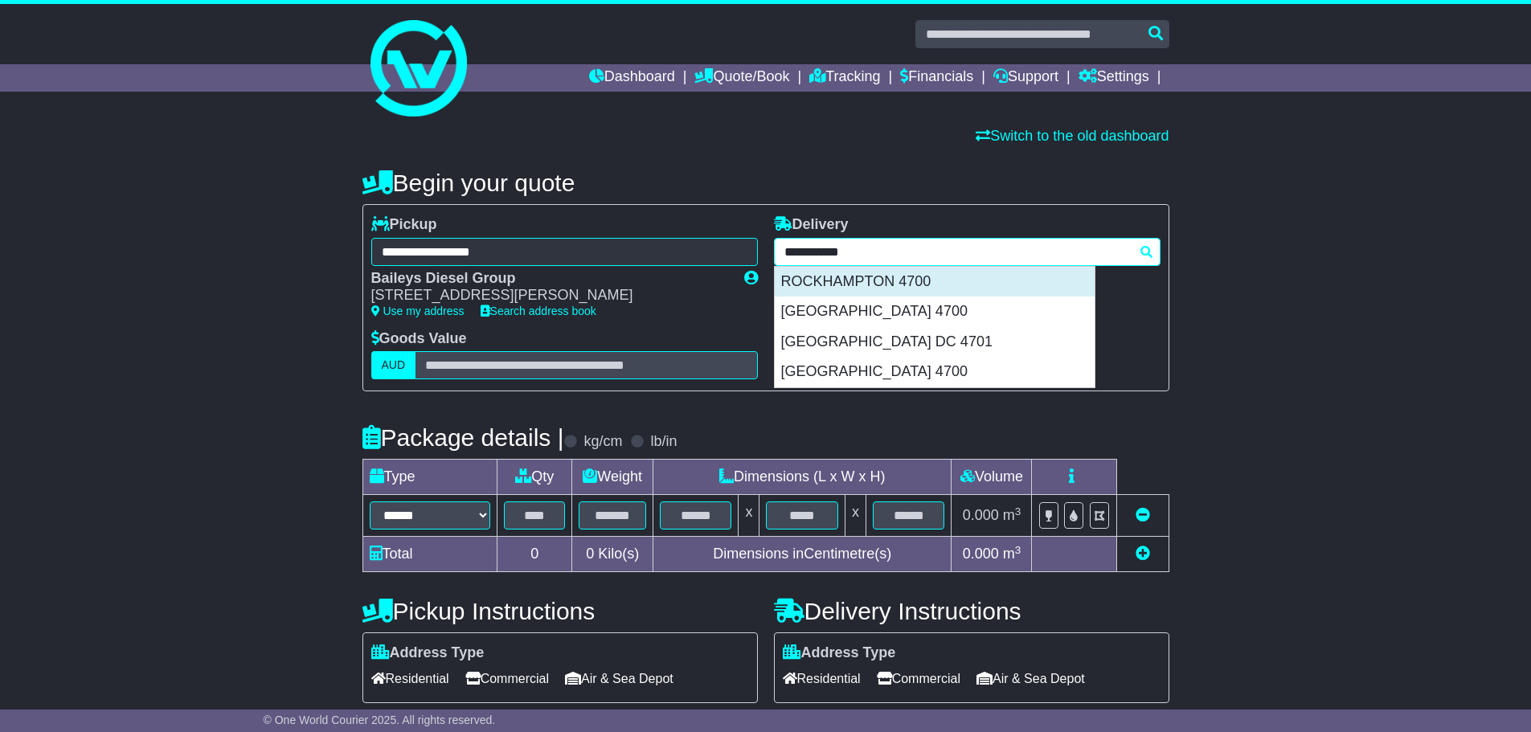  What do you see at coordinates (972, 611) in the screenshot?
I see `h4: Delivery Instructions` at bounding box center [972, 611].